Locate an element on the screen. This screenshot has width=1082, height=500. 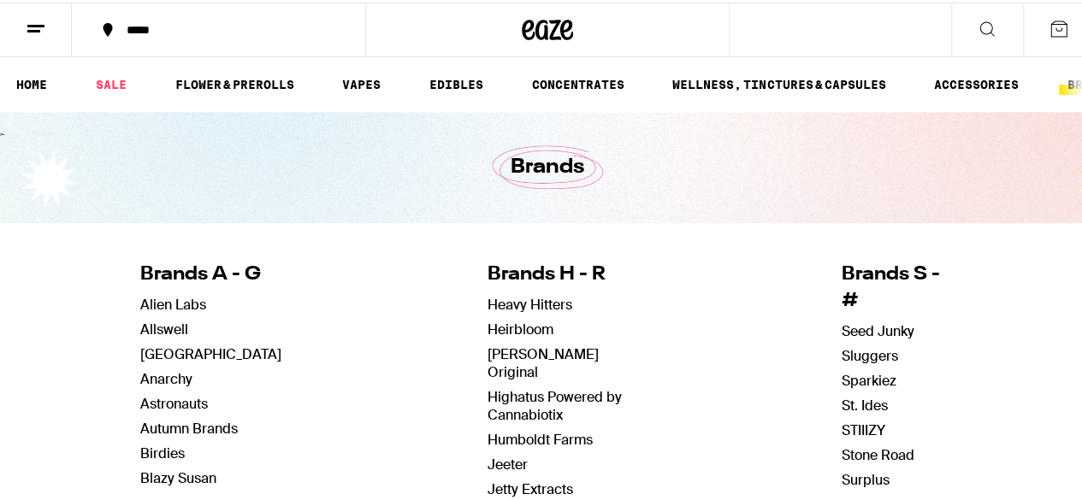
a: Highatus Powered by Cannabiotix is located at coordinates (554, 404).